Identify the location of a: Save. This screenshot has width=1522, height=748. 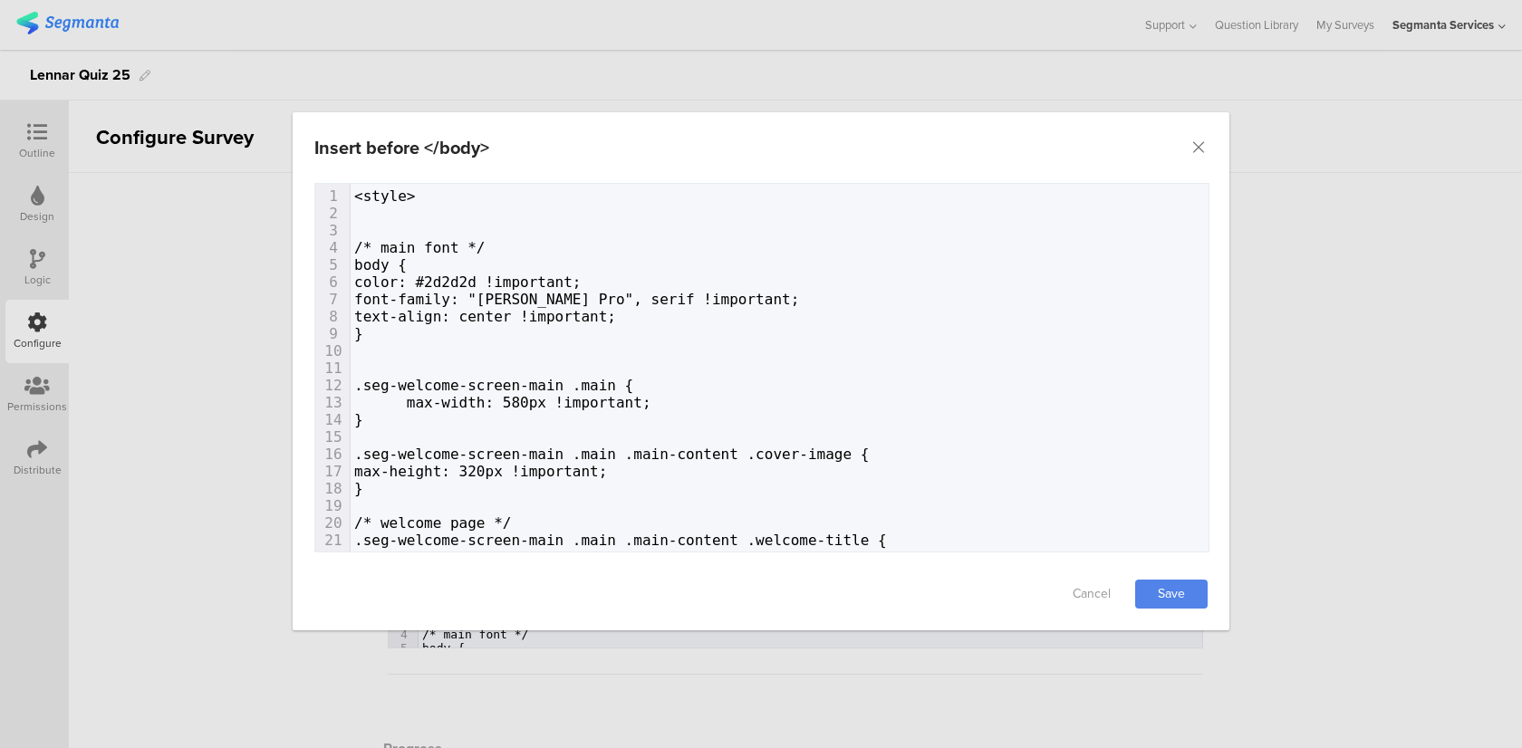
(1171, 594).